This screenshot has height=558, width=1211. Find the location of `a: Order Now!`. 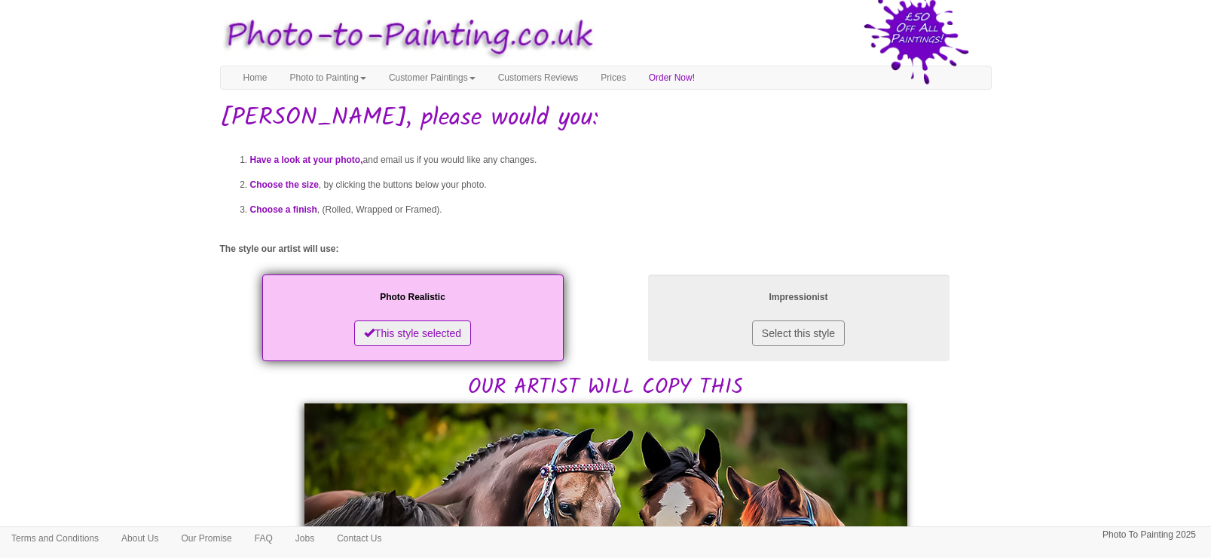

a: Order Now! is located at coordinates (672, 78).